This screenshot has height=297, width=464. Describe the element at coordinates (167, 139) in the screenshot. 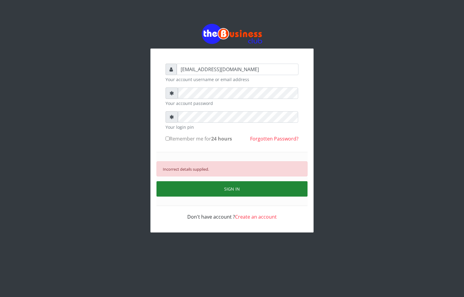

I see `input: Remember me for24 hours` at that location.